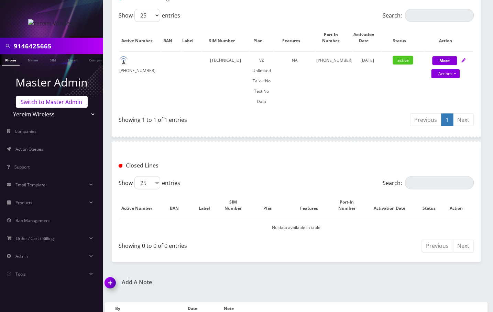 This screenshot has height=312, width=493. I want to click on a: Company, so click(97, 59).